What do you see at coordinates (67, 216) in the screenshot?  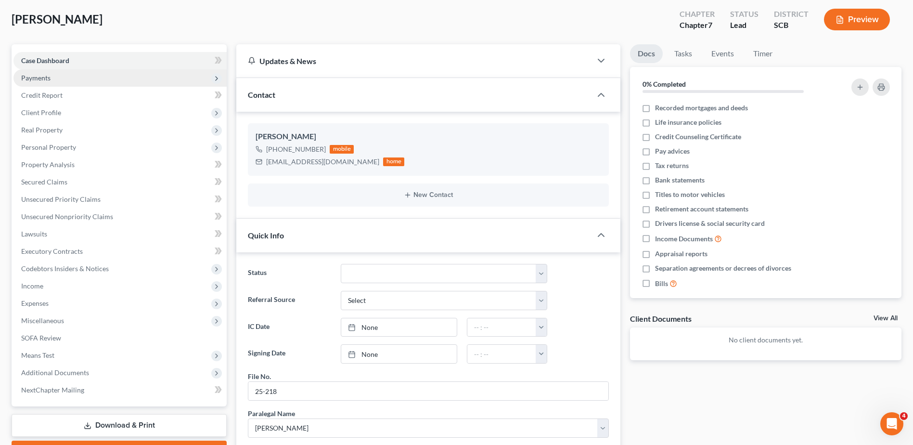 I see `span: Unsecured Nonpriority Claims` at bounding box center [67, 216].